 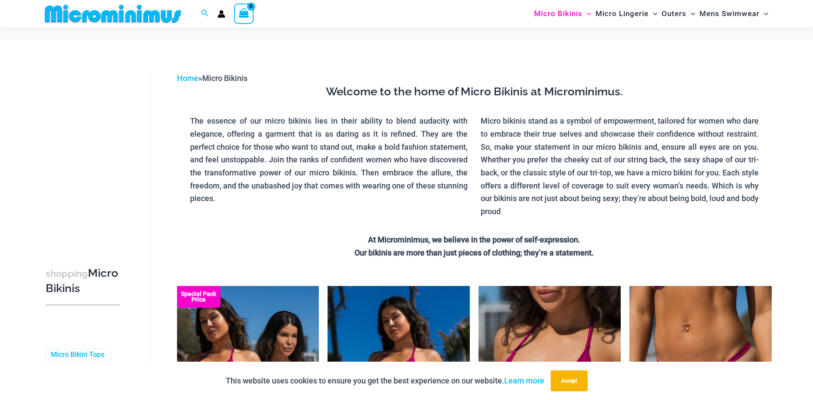 I want to click on span: Micro Lingerie, so click(x=622, y=13).